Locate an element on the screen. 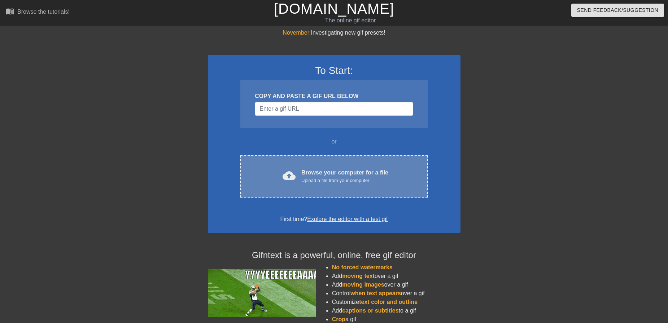 The image size is (668, 323). input: Username is located at coordinates (334, 109).